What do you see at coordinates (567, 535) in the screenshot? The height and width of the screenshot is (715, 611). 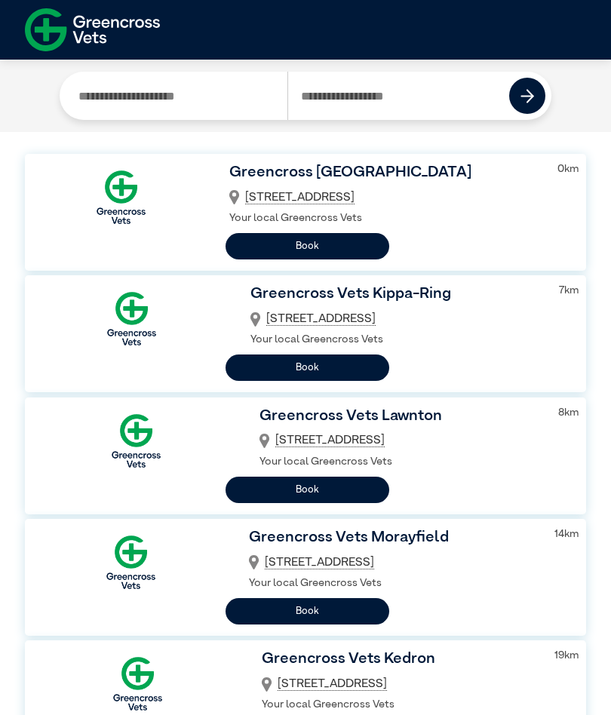 I see `p: 14 km` at bounding box center [567, 535].